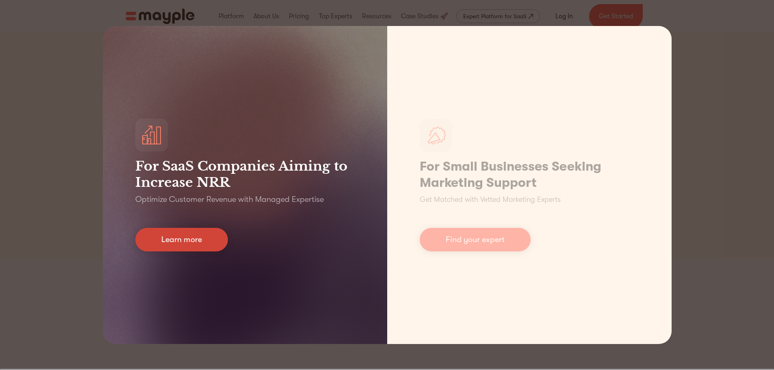 The height and width of the screenshot is (370, 774). Describe the element at coordinates (530, 175) in the screenshot. I see `h1: For Small Businesses Seeking Marketing Support` at that location.